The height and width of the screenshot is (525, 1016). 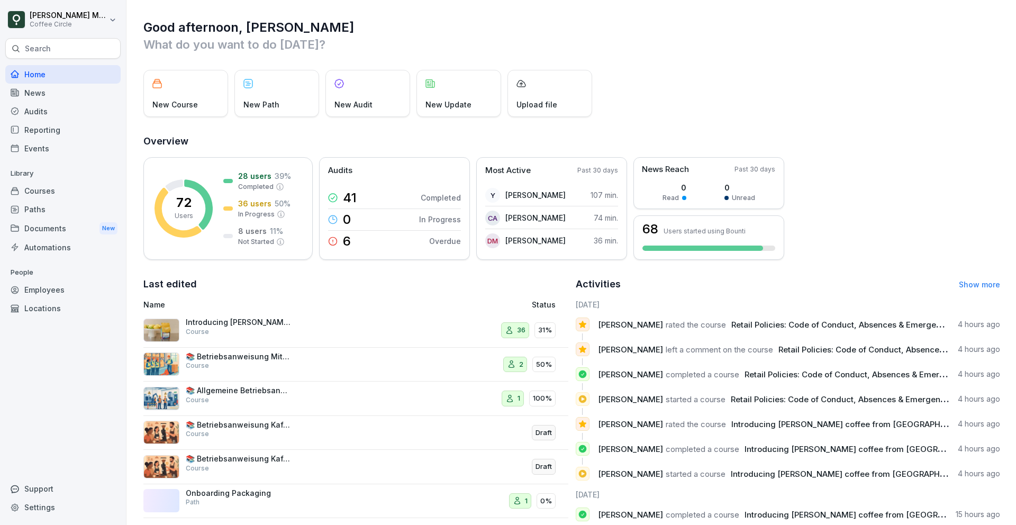 I want to click on p: 📚 Betriebsanweisung Mitgängerflurförderzeuge (Mffz), so click(x=239, y=357).